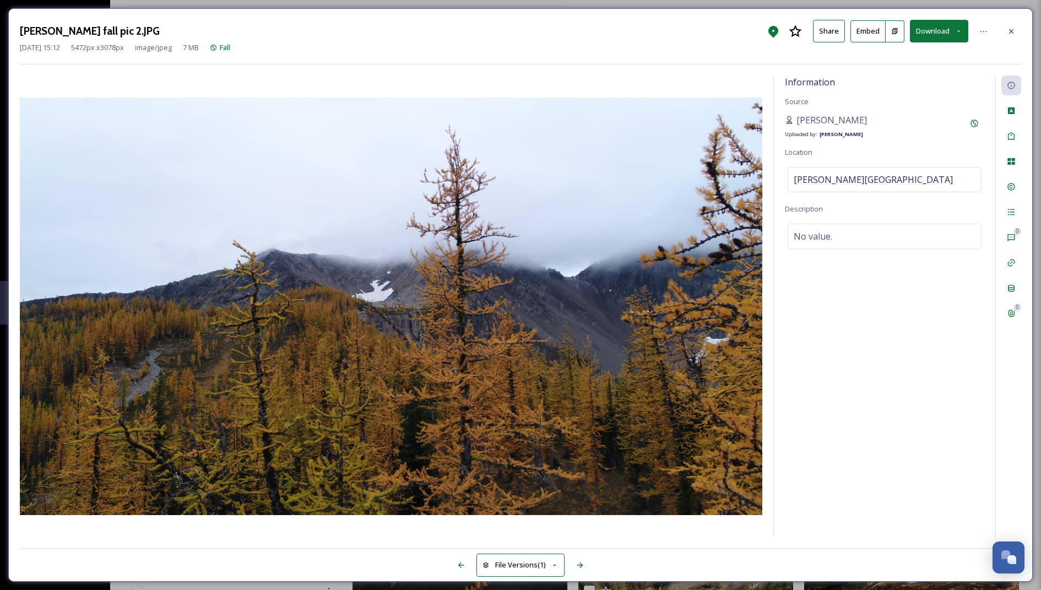 The image size is (1041, 590). Describe the element at coordinates (190, 47) in the screenshot. I see `span: 7 MB` at that location.